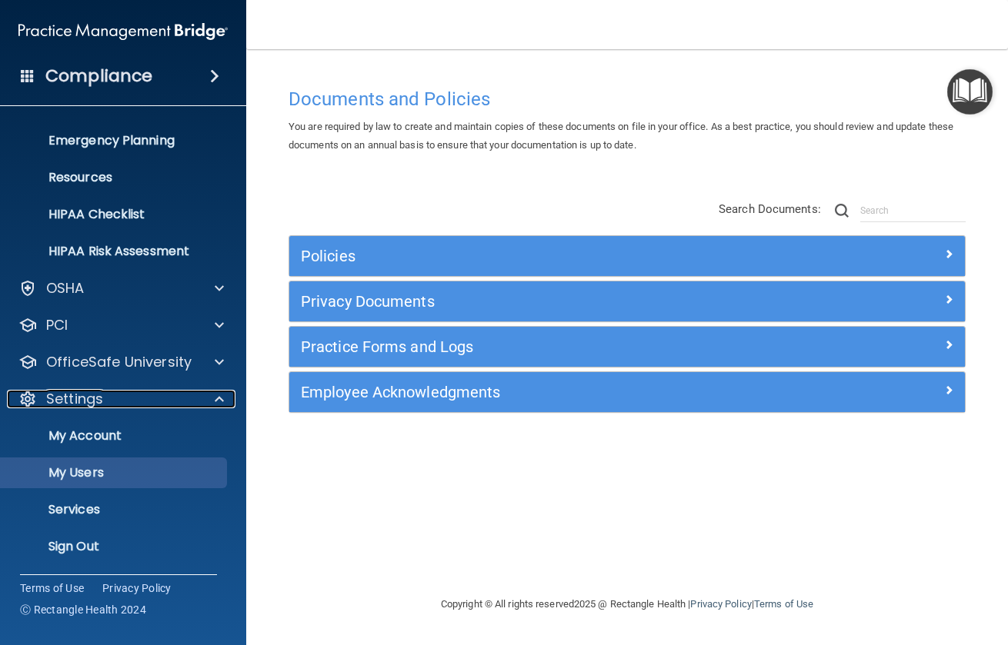  Describe the element at coordinates (115, 178) in the screenshot. I see `p: Resources` at that location.